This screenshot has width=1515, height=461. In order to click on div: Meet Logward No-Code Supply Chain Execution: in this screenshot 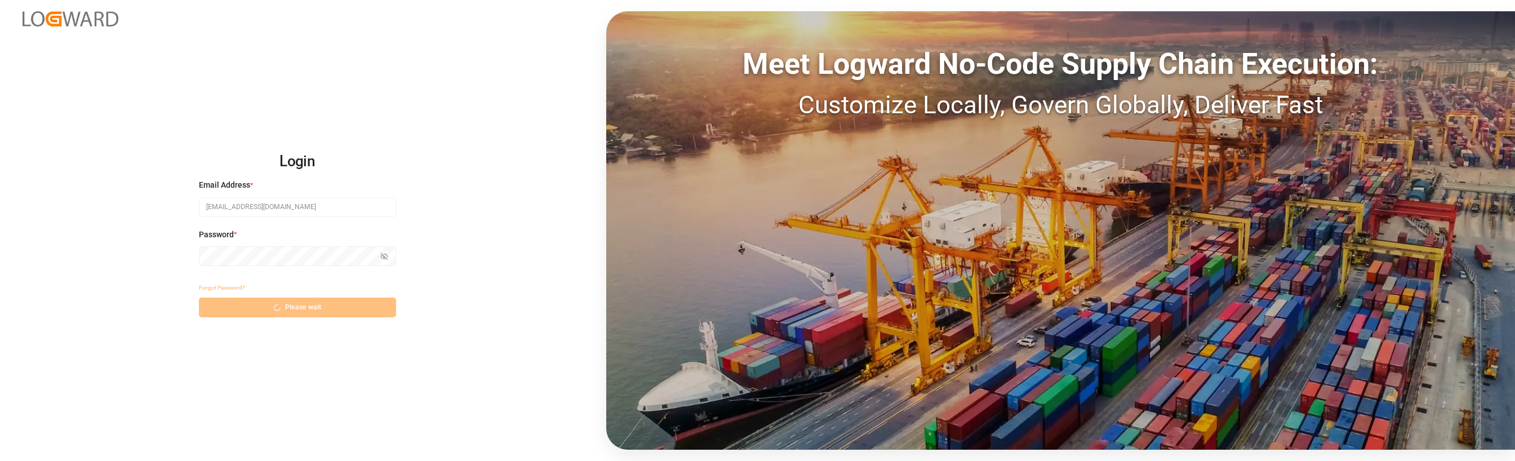, I will do `click(1060, 64)`.